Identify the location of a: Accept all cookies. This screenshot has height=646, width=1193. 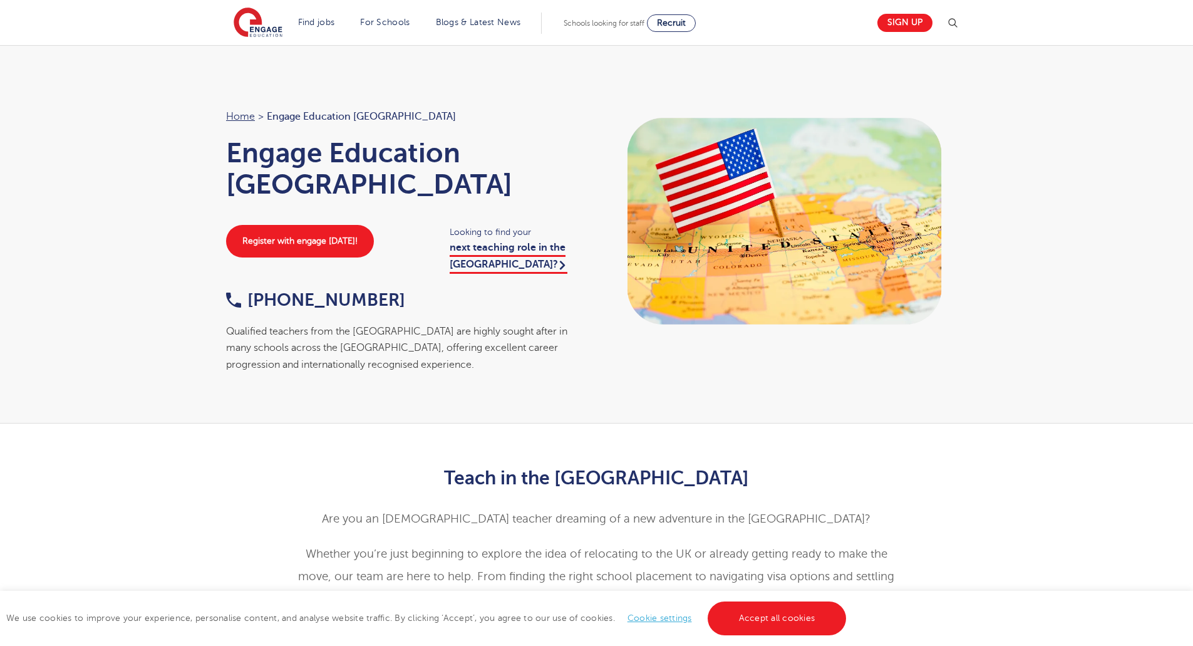
(777, 618).